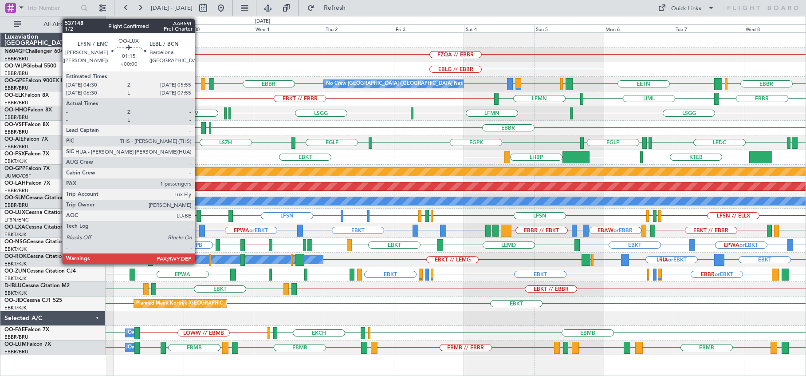  I want to click on span: OO-SLM, so click(15, 198).